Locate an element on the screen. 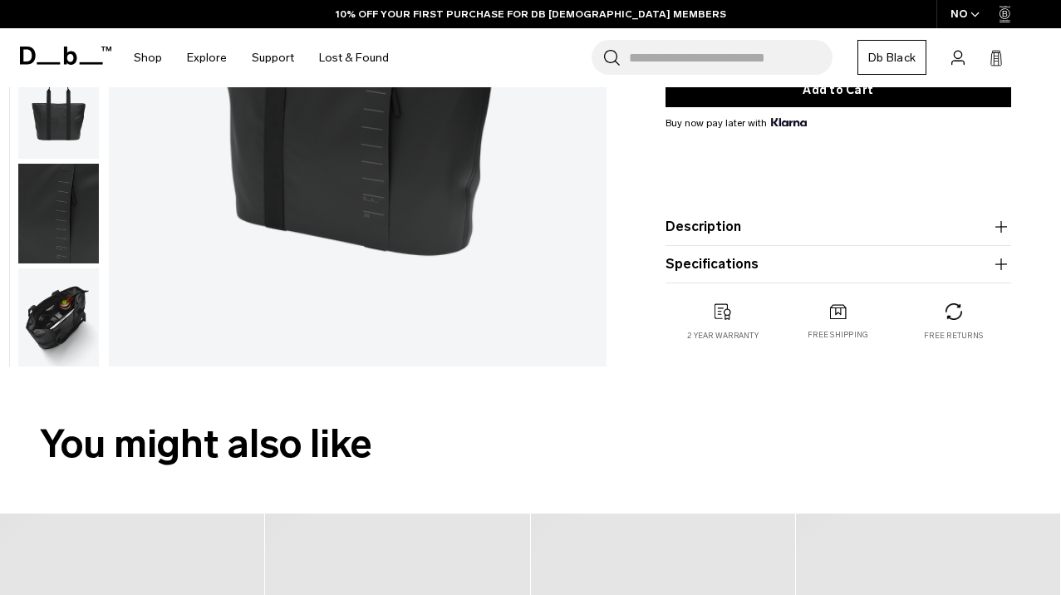  a: Shop is located at coordinates (148, 57).